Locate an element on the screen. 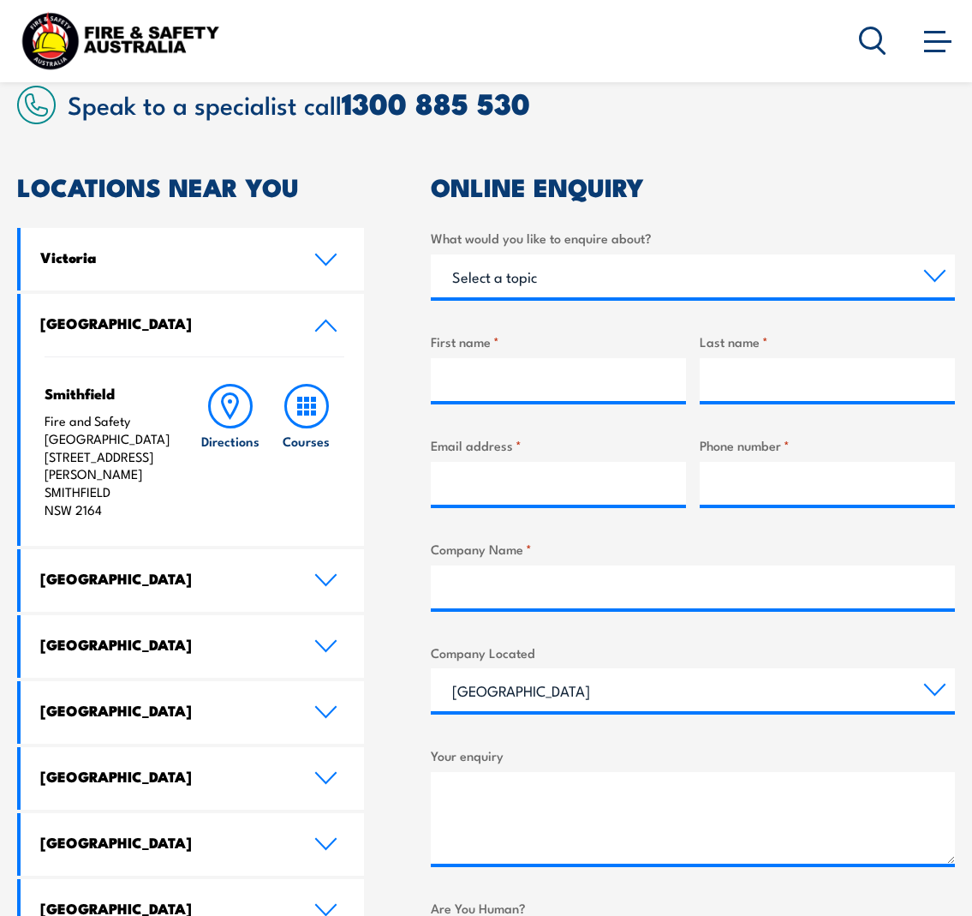  label: Phone number is located at coordinates (828, 445).